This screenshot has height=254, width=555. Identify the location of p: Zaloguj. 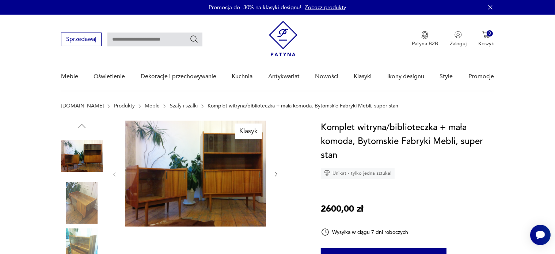
(458, 44).